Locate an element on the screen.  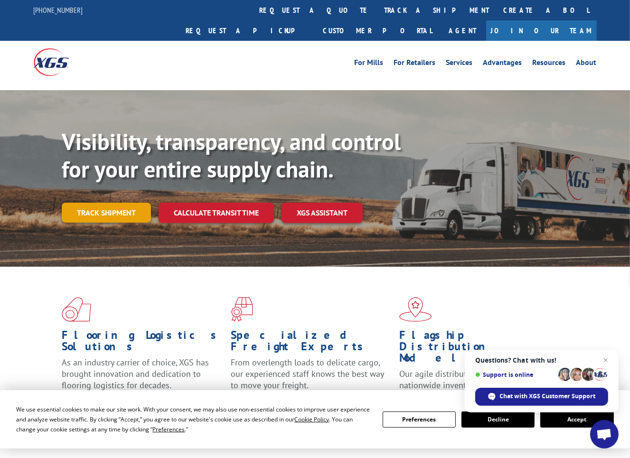
span: Chat with XGS Customer Support is located at coordinates (547, 396).